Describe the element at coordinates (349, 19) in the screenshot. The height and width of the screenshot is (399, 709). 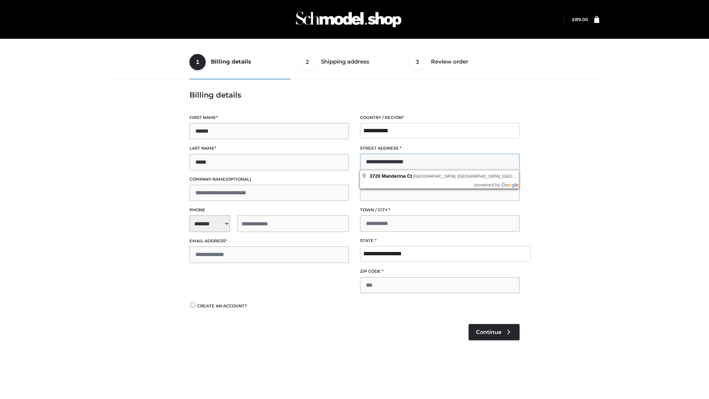
I see `a: Schmodel Admin 964` at that location.